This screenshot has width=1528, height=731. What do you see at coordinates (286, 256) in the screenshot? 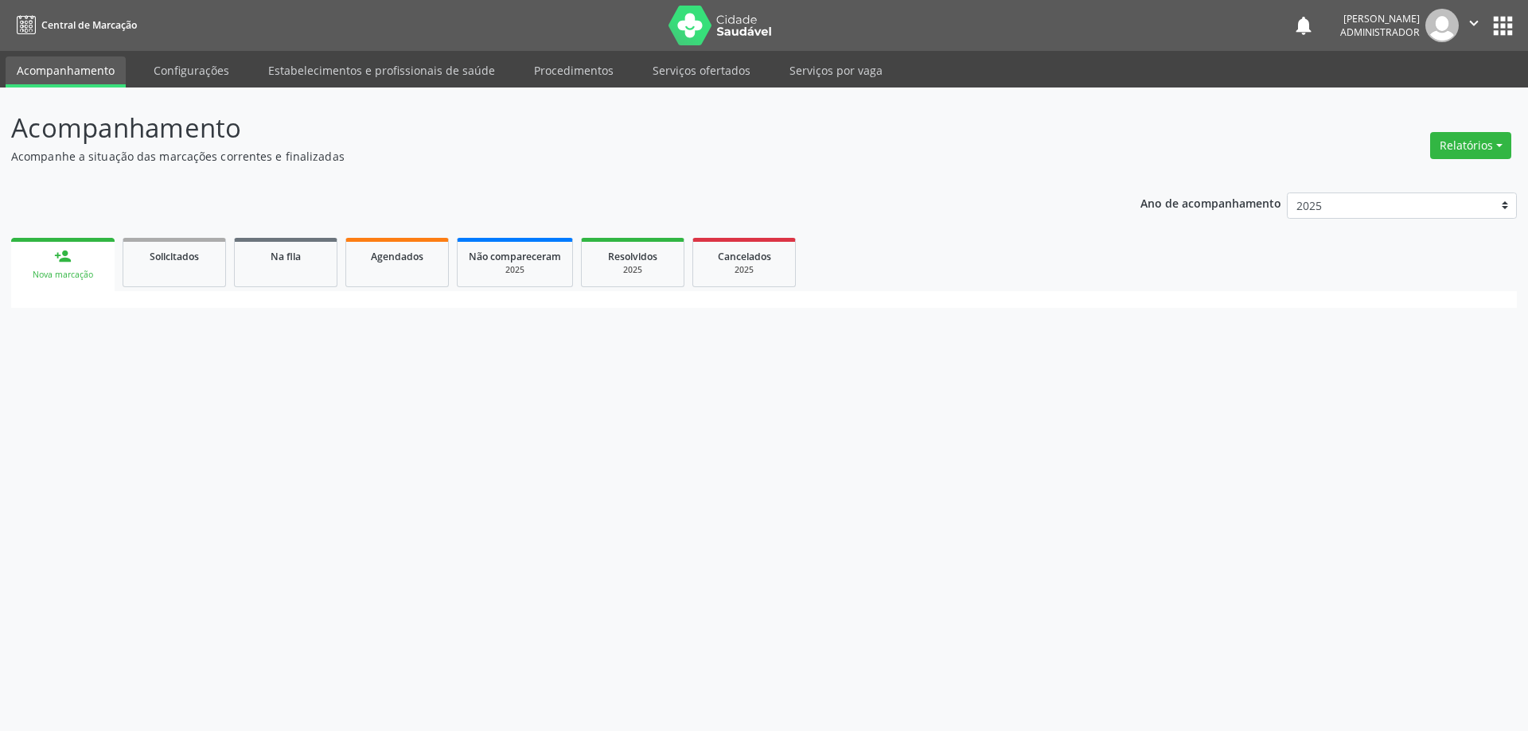
I see `span: Na fila` at bounding box center [286, 256].